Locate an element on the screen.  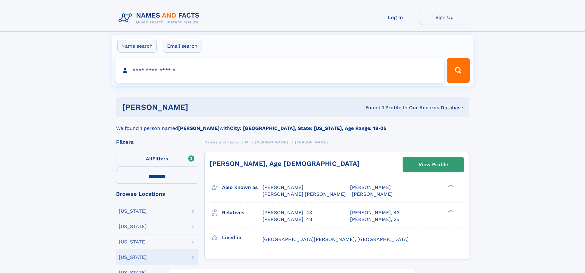
input: search input is located at coordinates (280, 70).